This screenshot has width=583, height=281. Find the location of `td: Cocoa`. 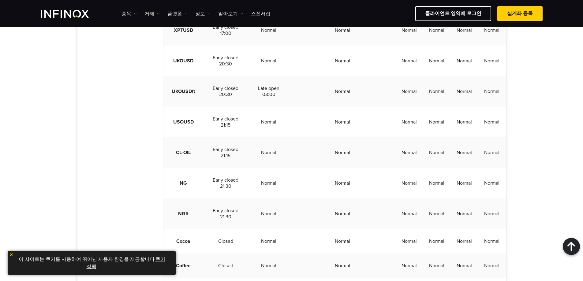

td: Cocoa is located at coordinates (183, 241).